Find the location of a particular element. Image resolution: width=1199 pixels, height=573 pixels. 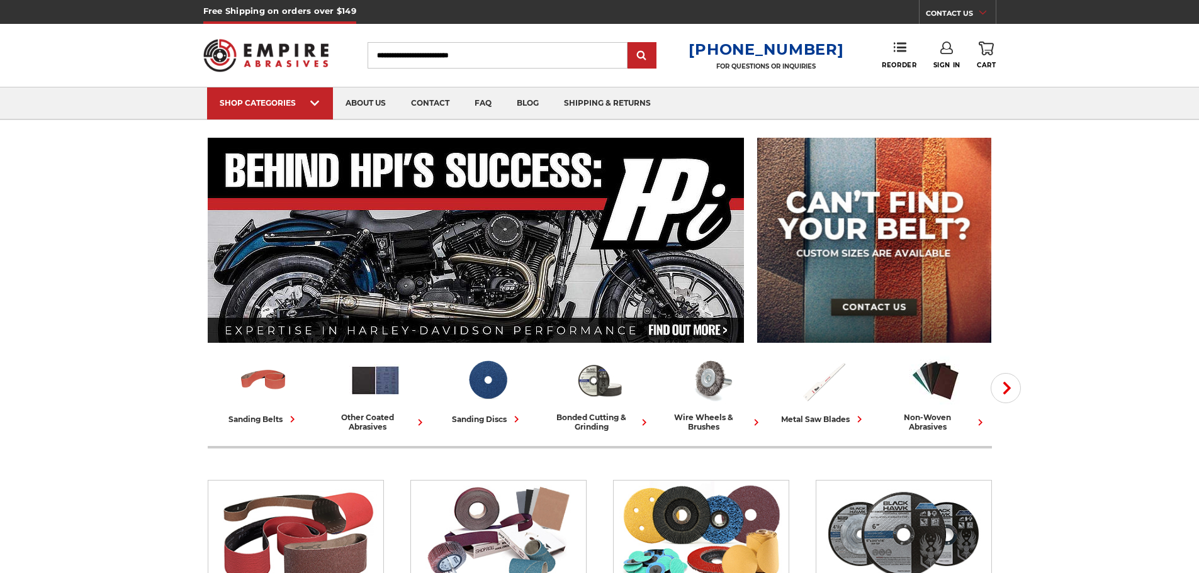

div: SHOP CATEGORIES is located at coordinates (270, 103).